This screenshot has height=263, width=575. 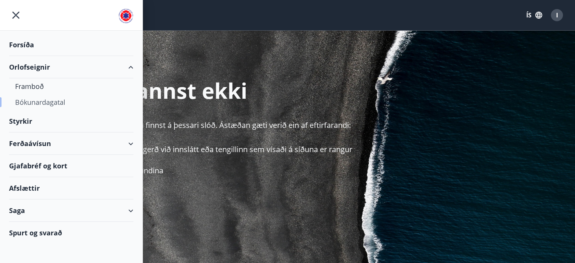 What do you see at coordinates (534, 15) in the screenshot?
I see `button: ÍS` at bounding box center [534, 15].